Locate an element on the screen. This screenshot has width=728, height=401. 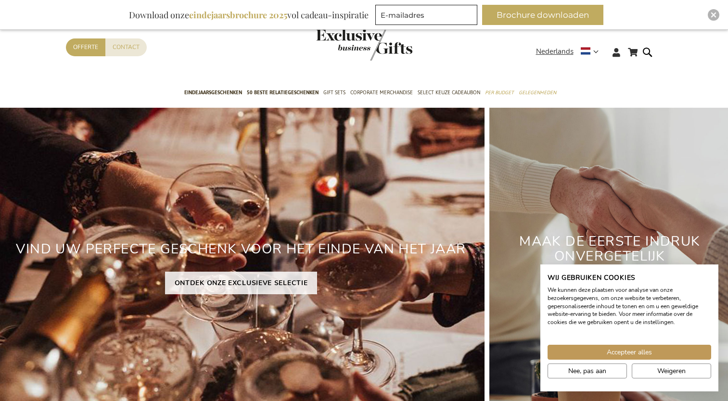
button: Pas cookie voorkeuren aan is located at coordinates (587, 371).